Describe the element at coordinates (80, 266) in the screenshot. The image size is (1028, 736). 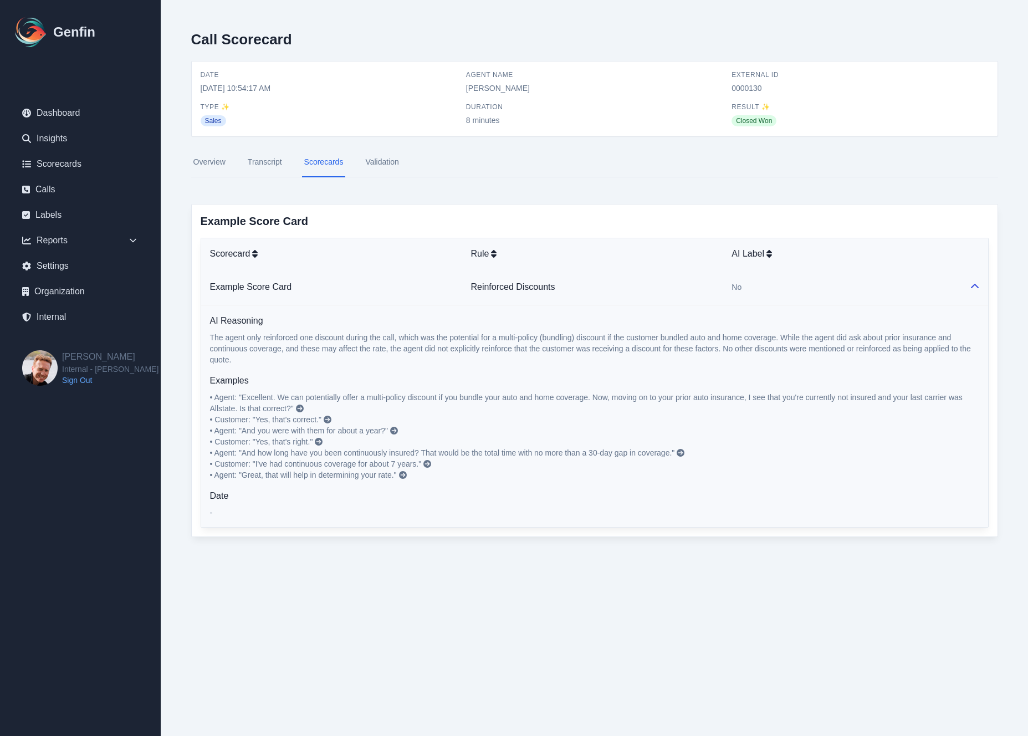
I see `a: Settings` at that location.